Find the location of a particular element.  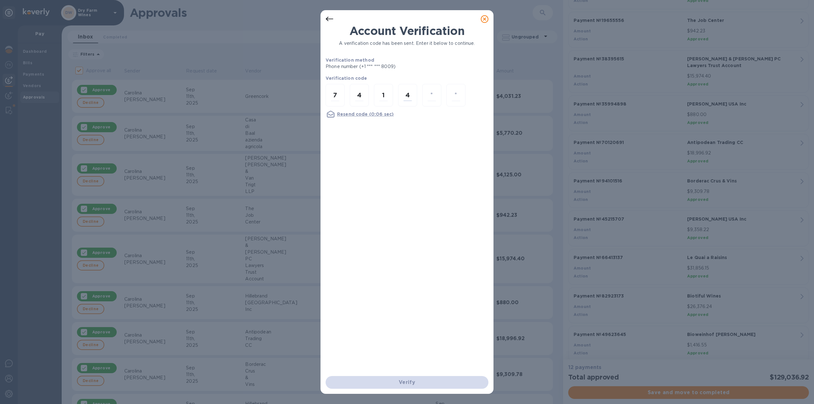

p: A verification code has been sent. Enter it below to continue. is located at coordinates (407, 43).